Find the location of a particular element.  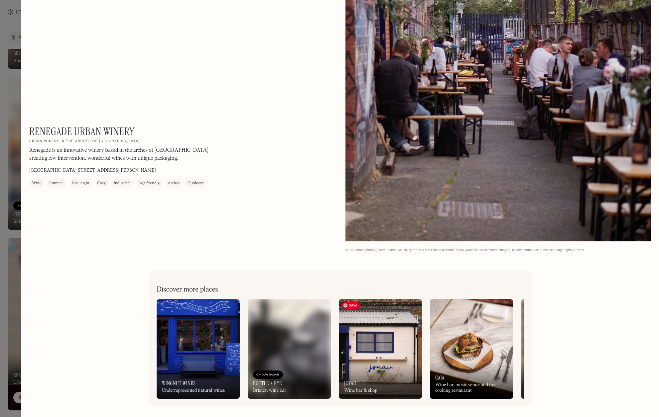

h3: Bottle + Rye is located at coordinates (267, 383).